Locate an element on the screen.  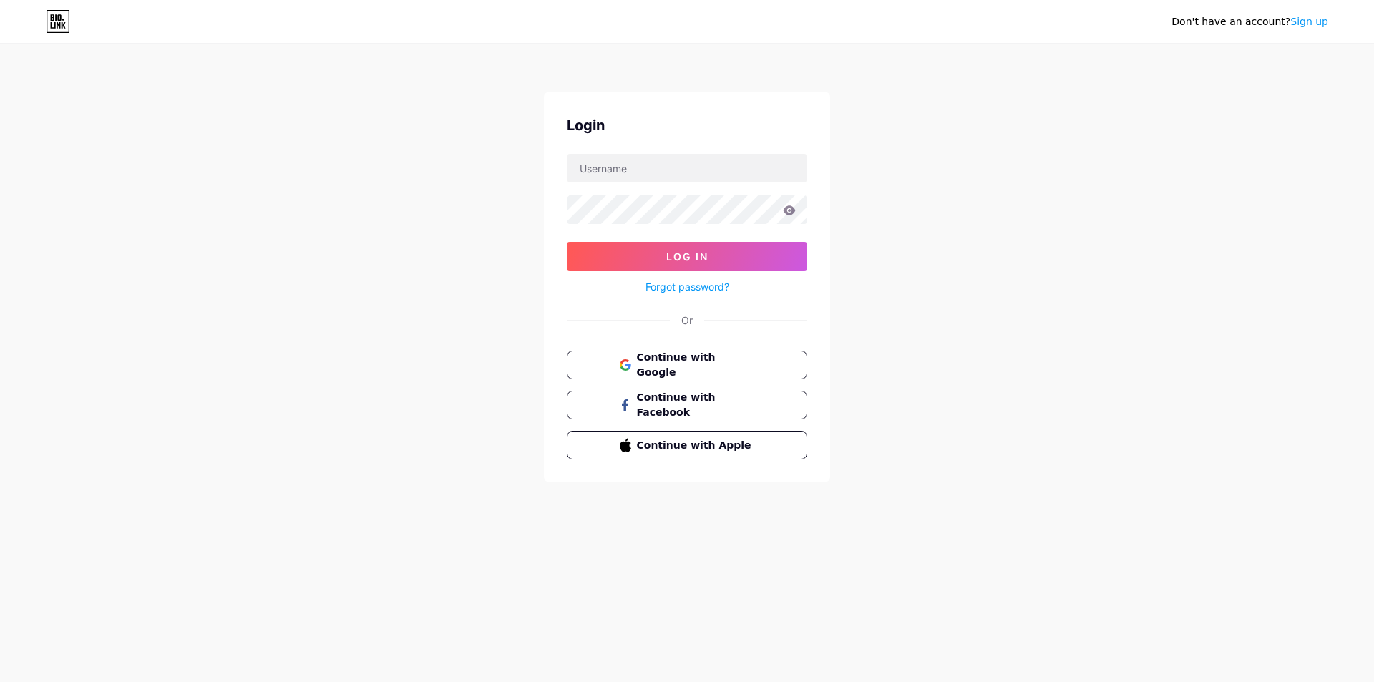
span: Continue with Google is located at coordinates (696, 365).